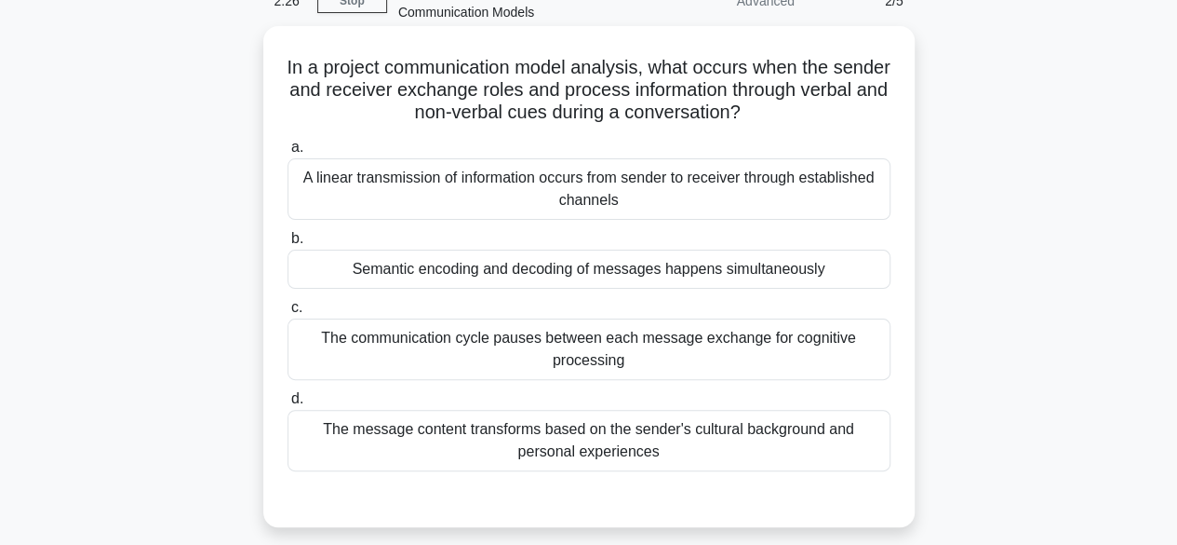 This screenshot has height=545, width=1177. I want to click on span: b., so click(297, 237).